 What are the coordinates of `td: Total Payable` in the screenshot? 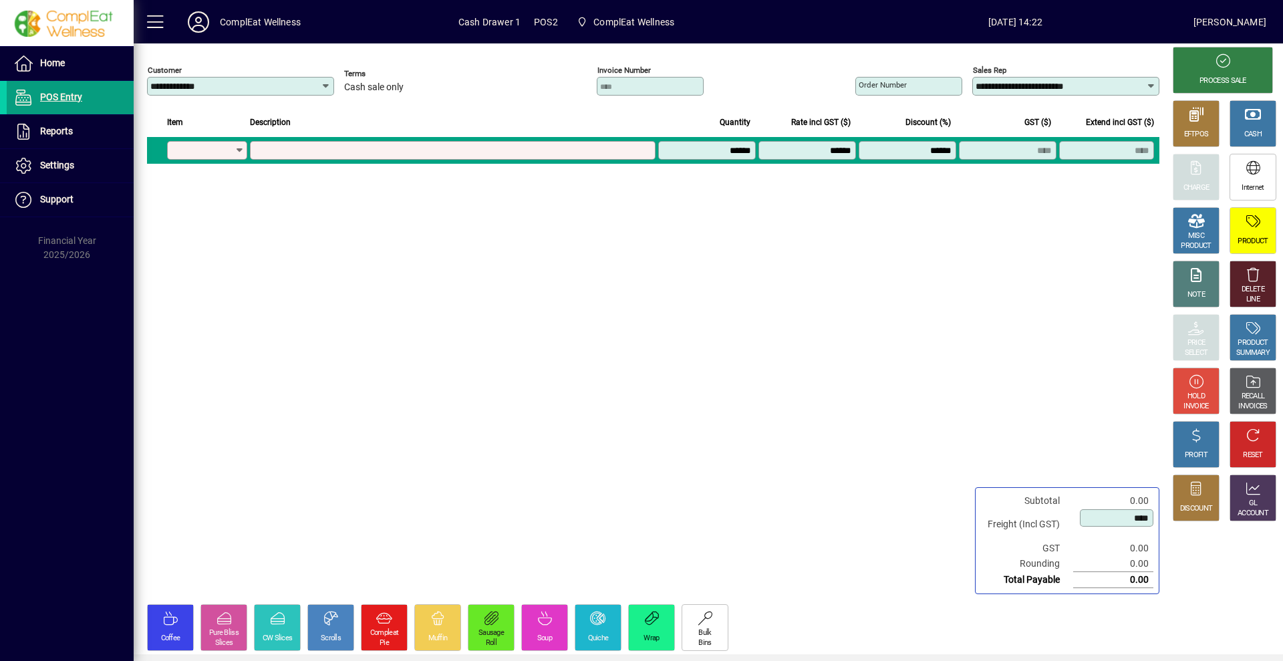 It's located at (1027, 580).